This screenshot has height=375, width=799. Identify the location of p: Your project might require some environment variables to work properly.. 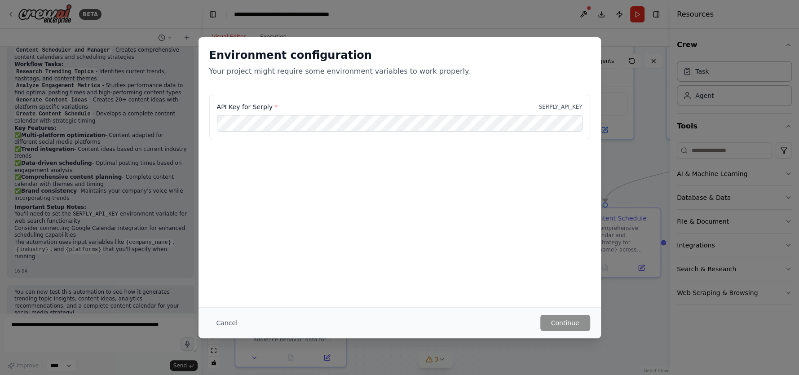
(400, 71).